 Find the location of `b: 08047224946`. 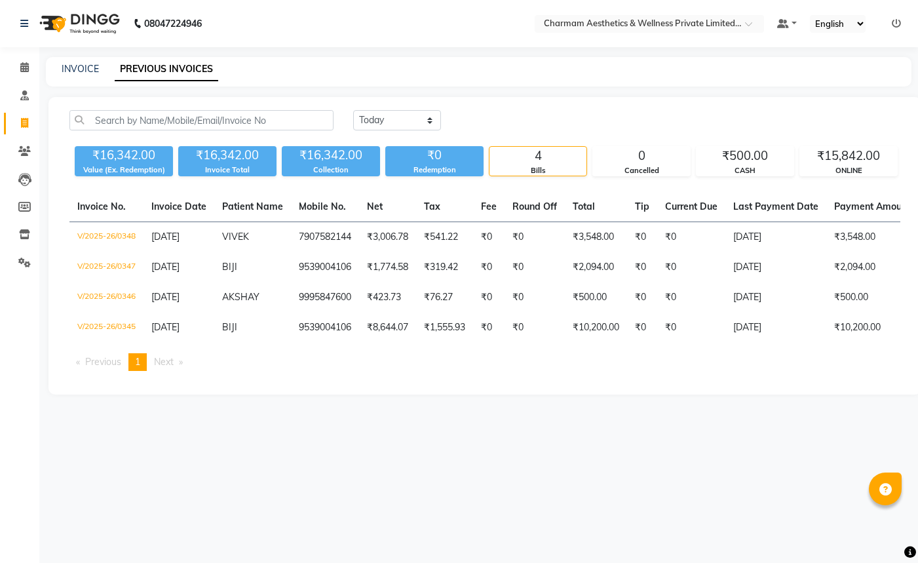

b: 08047224946 is located at coordinates (173, 24).